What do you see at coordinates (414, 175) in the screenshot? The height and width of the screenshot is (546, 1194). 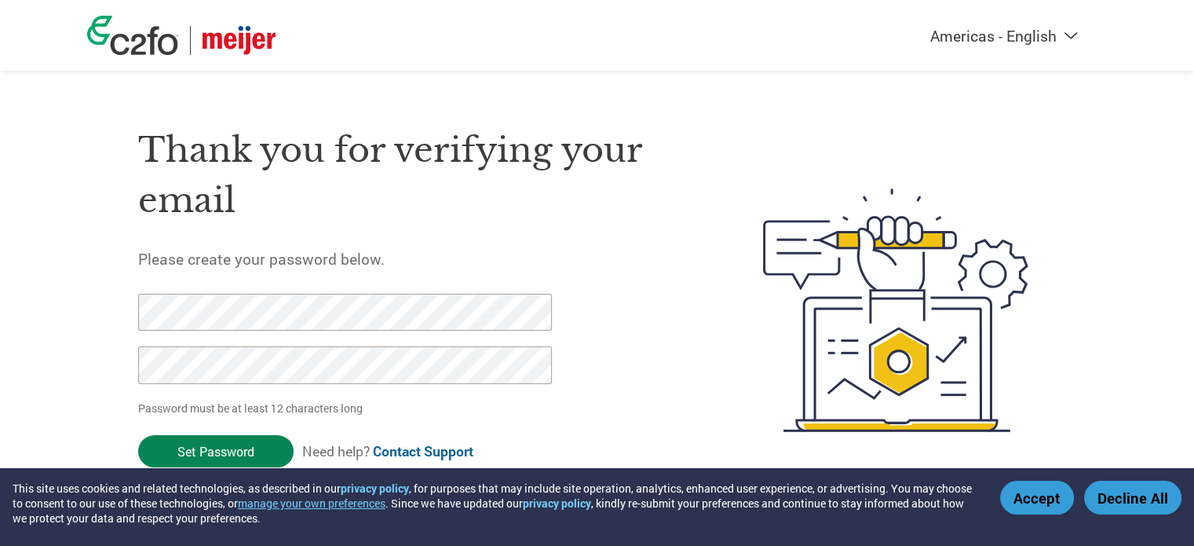 I see `h1: Thank you for verifying your email` at bounding box center [414, 175].